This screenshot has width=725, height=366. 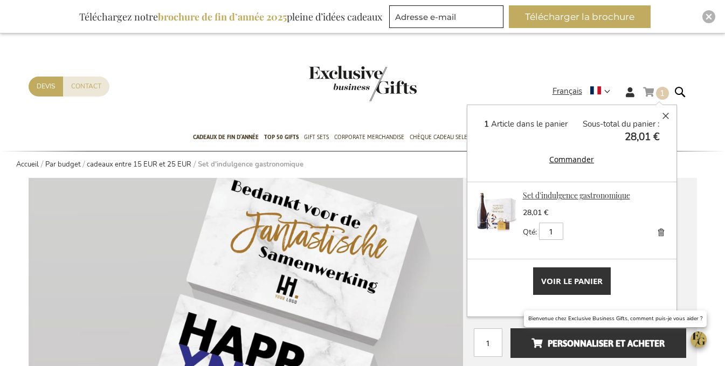 I want to click on b: brochure de fin d’année 2025, so click(x=222, y=17).